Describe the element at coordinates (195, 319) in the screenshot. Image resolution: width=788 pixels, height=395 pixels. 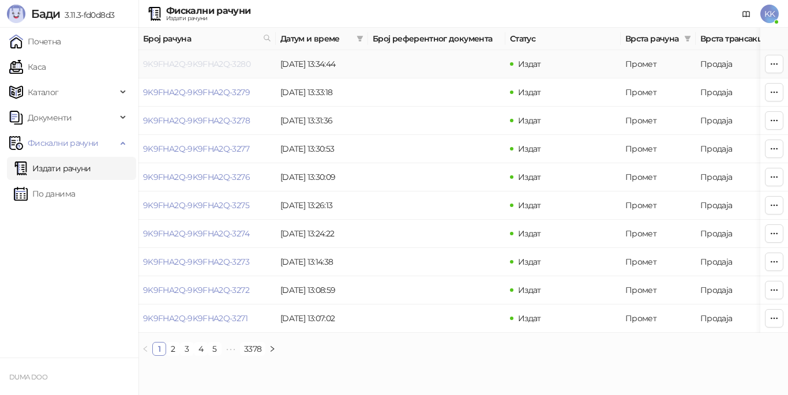
I see `a: 9K9FHA2Q-9K9FHA2Q-3271` at that location.